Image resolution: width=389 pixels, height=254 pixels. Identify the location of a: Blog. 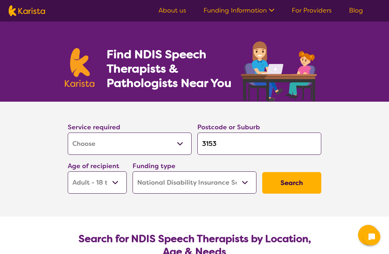
(356, 10).